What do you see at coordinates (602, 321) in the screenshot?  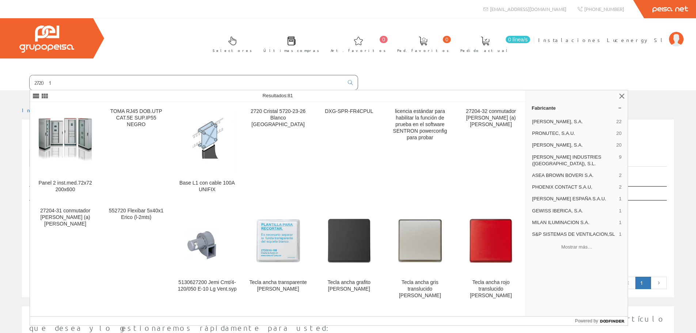 I see `a: Powered by` at bounding box center [602, 321].